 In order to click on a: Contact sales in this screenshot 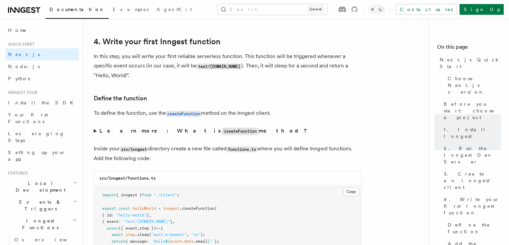, I will do `click(426, 9)`.